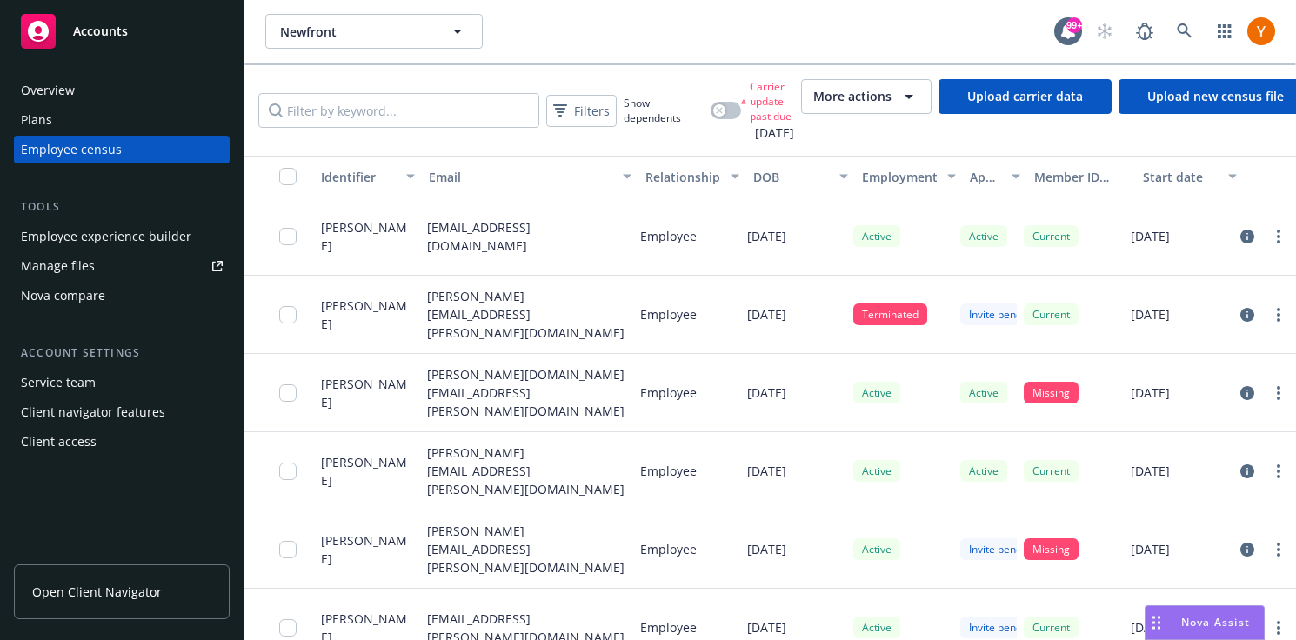  Describe the element at coordinates (97, 592) in the screenshot. I see `span: Open Client Navigator` at that location.